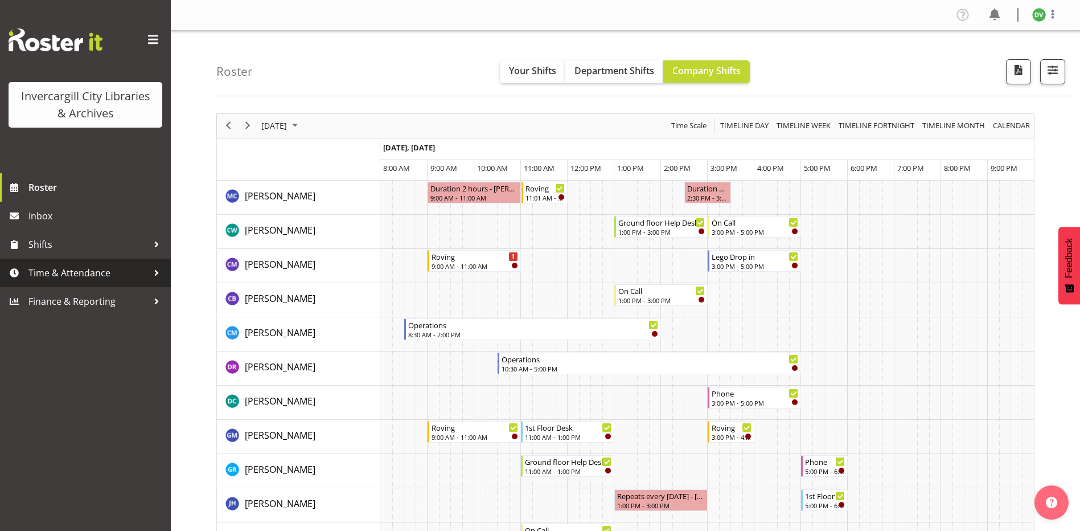 This screenshot has height=531, width=1080. I want to click on span: Timeline Day, so click(744, 125).